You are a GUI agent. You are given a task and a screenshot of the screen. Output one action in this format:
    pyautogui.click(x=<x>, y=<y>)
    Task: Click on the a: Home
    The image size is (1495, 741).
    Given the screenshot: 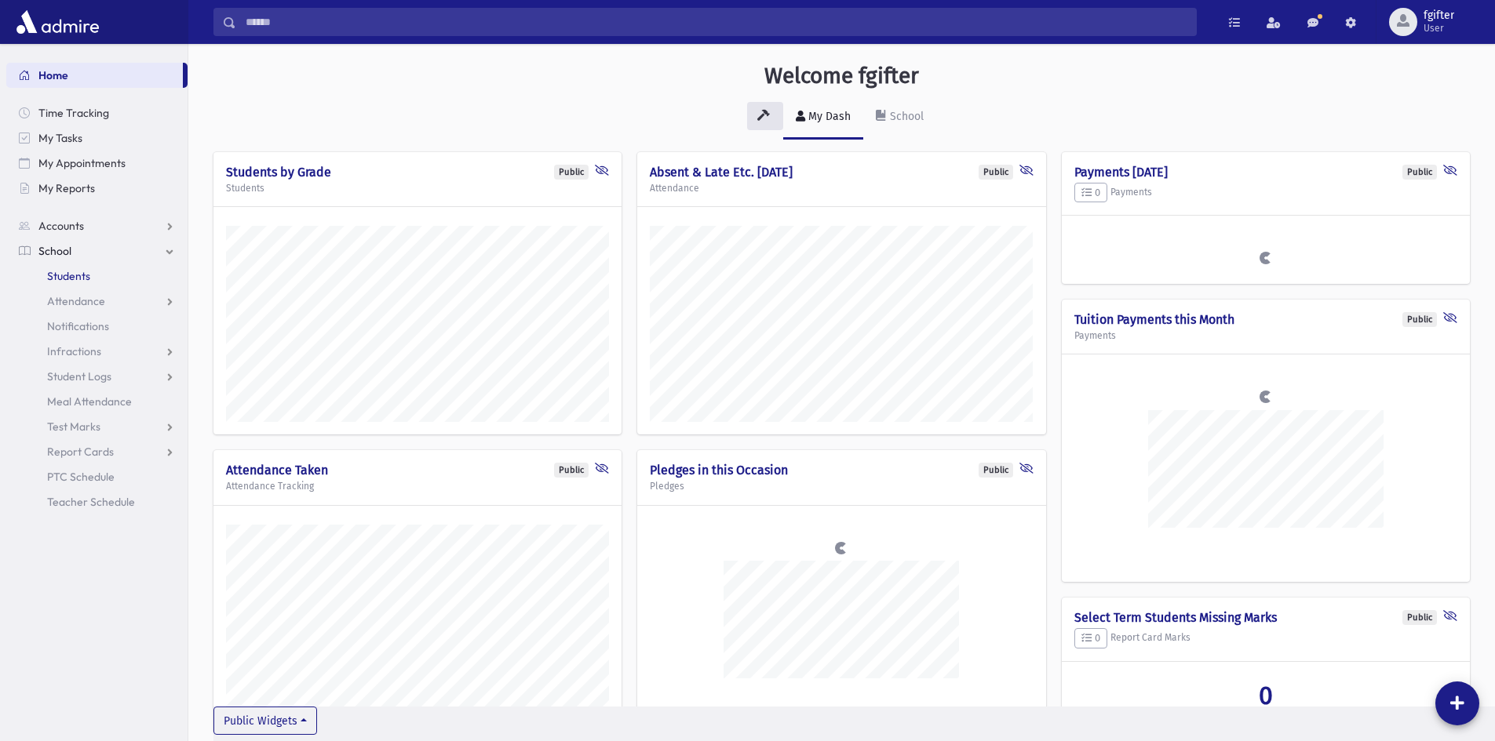 What is the action you would take?
    pyautogui.click(x=94, y=75)
    